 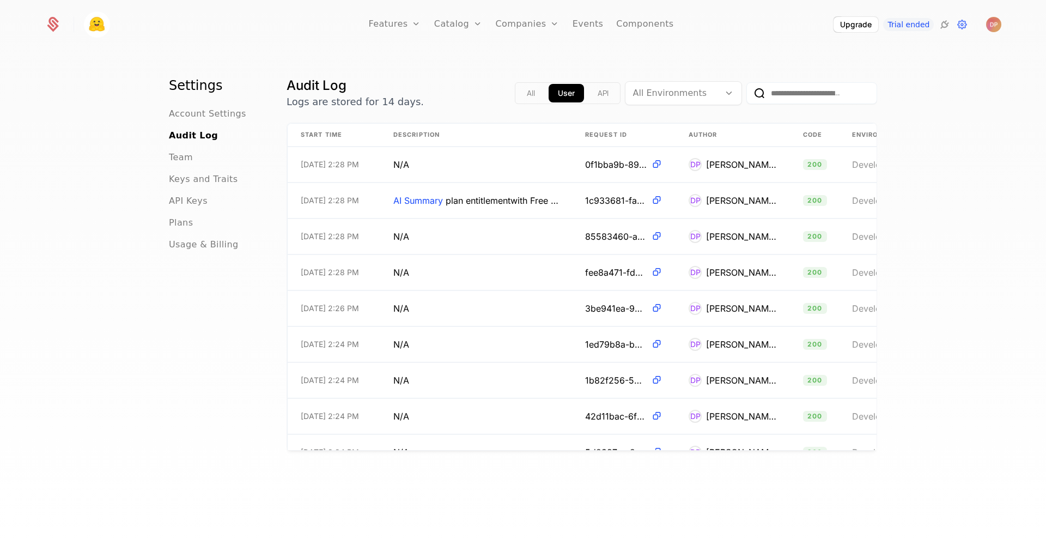 I want to click on a: Account Settings, so click(x=208, y=114).